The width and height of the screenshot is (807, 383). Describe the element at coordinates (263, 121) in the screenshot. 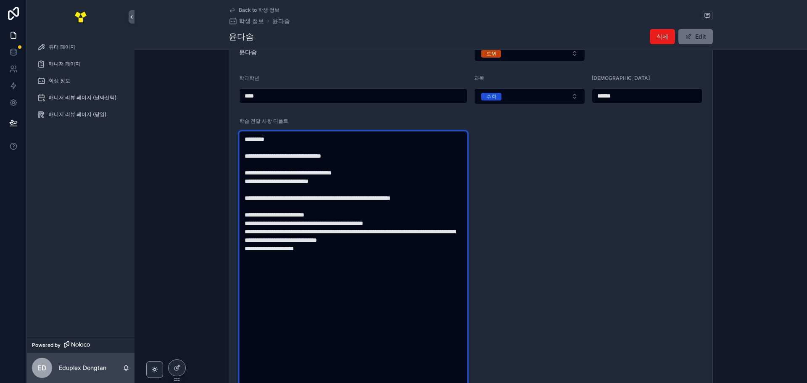

I see `span: 학습 전달 사항 디폴트` at that location.